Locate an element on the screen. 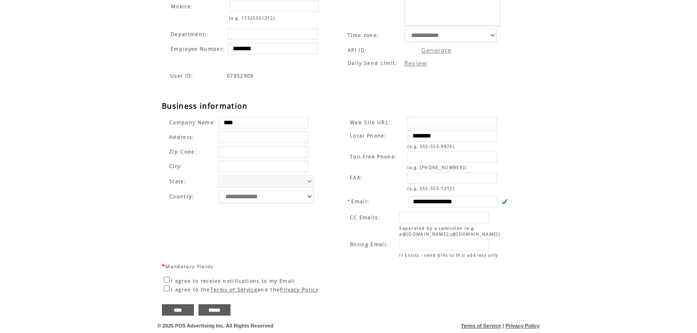 The image size is (697, 333). span: I agree to the is located at coordinates (191, 290).